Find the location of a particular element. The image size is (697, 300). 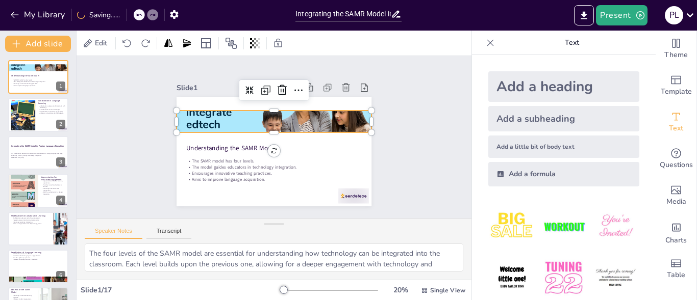

p: Redefinition of Language Learning is located at coordinates (38, 253).